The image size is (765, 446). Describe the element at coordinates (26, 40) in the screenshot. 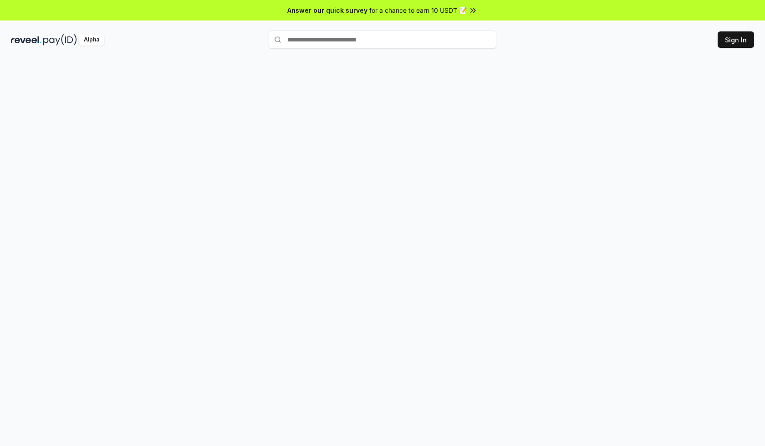

I see `img: reveel_dark` at that location.